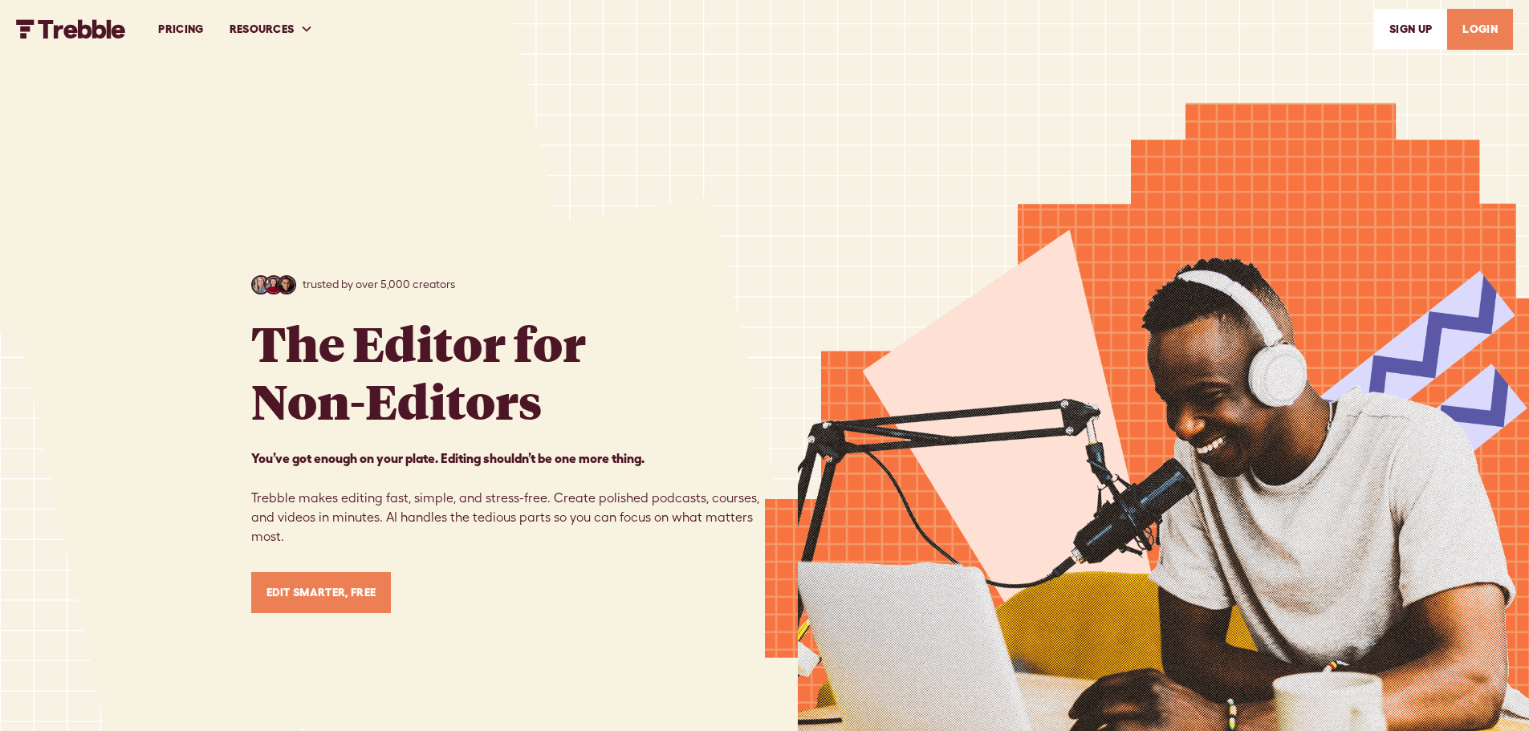  Describe the element at coordinates (448, 458) in the screenshot. I see `strong: You’ve got enough on your plate. Editing shouldn’t be one more thing. ‍` at that location.